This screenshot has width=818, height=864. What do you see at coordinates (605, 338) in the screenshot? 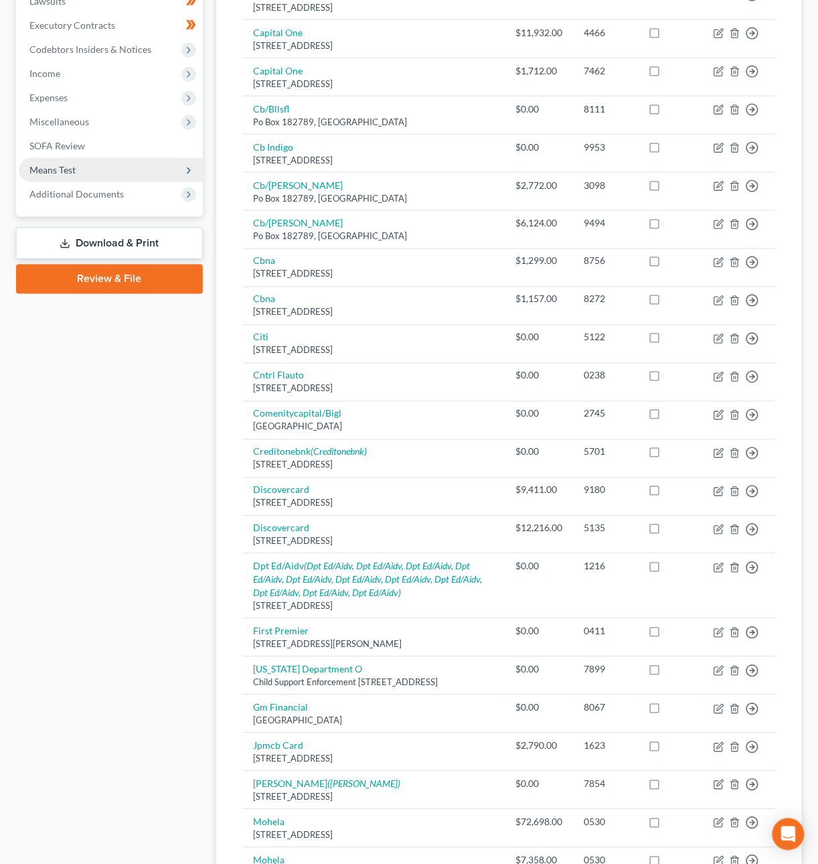
I see `div: 5122` at bounding box center [605, 338].